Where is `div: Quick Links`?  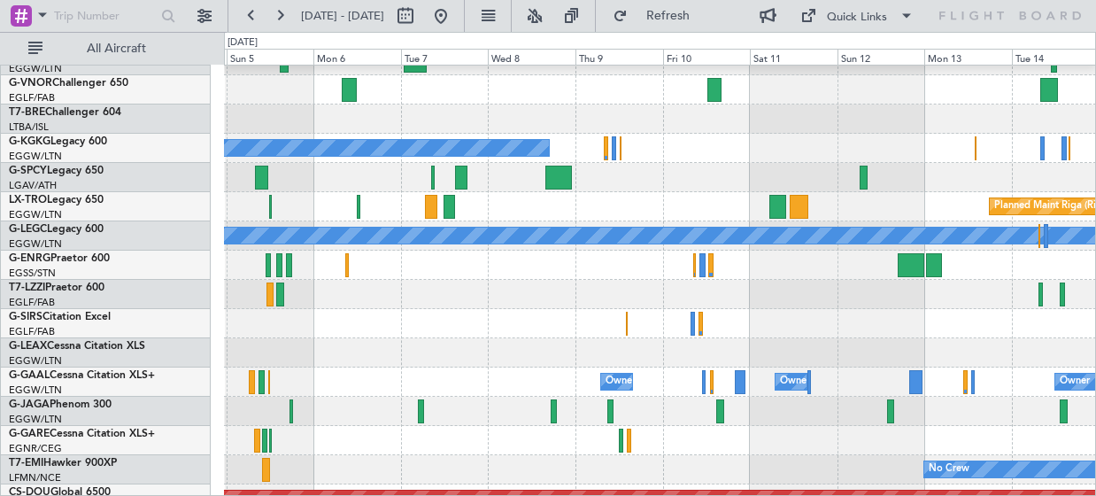 div: Quick Links is located at coordinates (857, 18).